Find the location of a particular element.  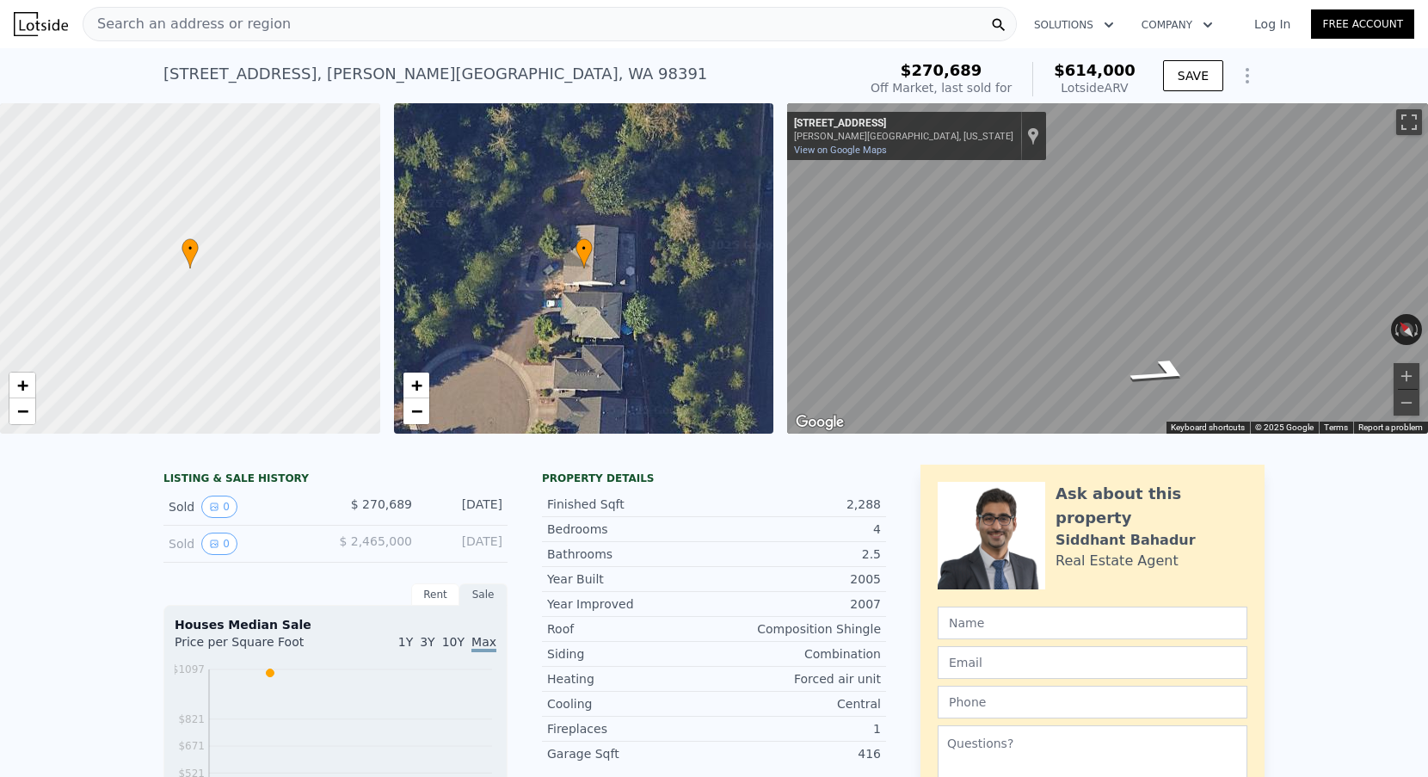

span: $ 270,689 is located at coordinates (381, 504).